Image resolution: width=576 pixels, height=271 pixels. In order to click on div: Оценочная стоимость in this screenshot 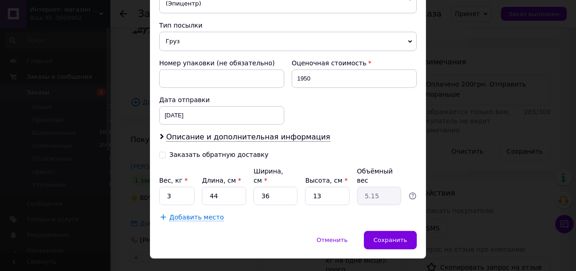, I will do `click(354, 63)`.